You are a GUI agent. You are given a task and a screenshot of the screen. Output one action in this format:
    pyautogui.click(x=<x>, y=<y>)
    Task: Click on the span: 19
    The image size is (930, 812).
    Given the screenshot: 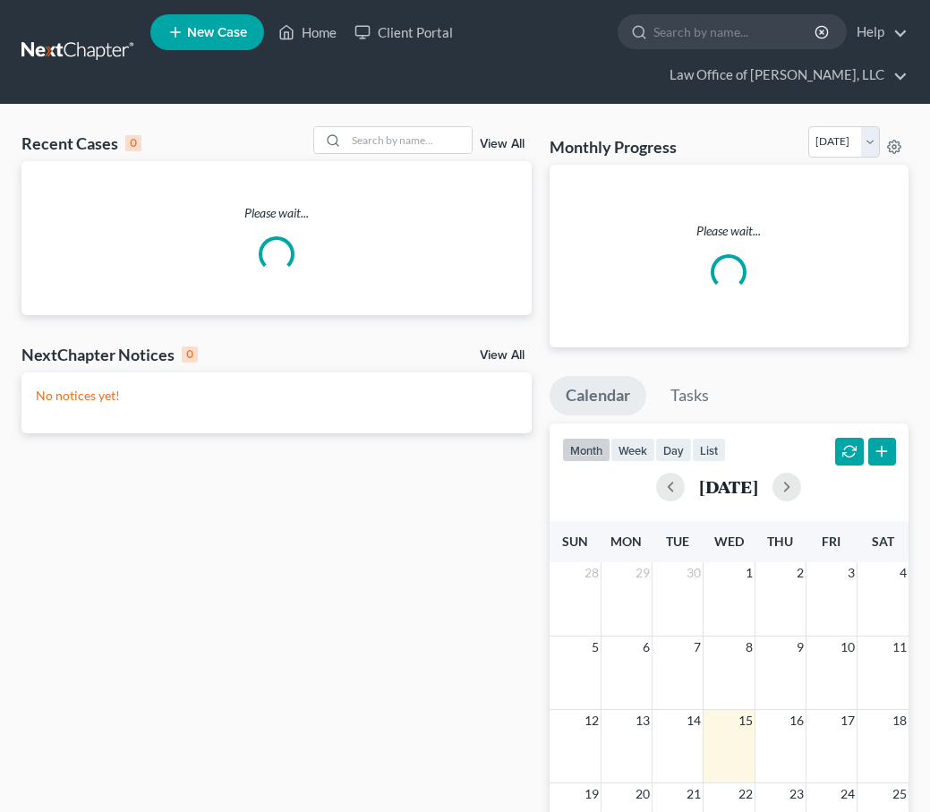 What is the action you would take?
    pyautogui.click(x=592, y=794)
    